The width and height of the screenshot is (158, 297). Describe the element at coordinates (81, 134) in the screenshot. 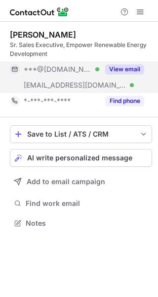

I see `div: Save to List / ATS / CRM` at that location.